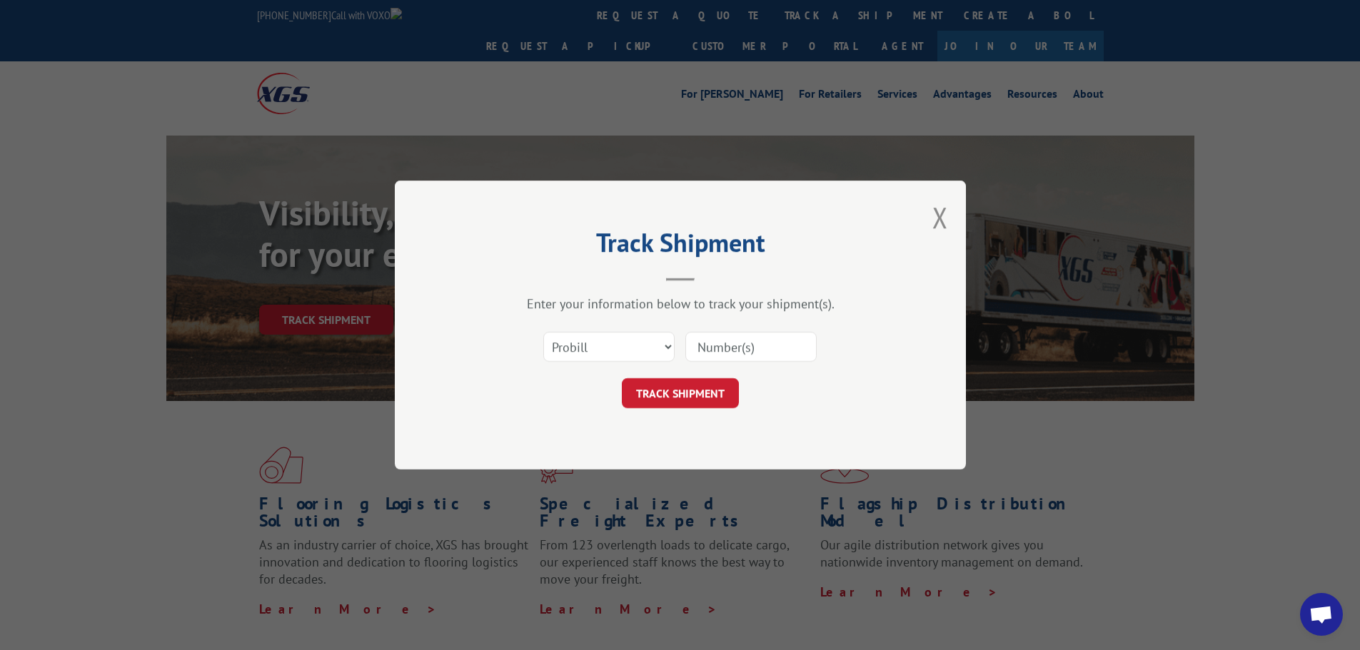  Describe the element at coordinates (680, 303) in the screenshot. I see `div: Enter your information below to track your shipment(s).` at that location.